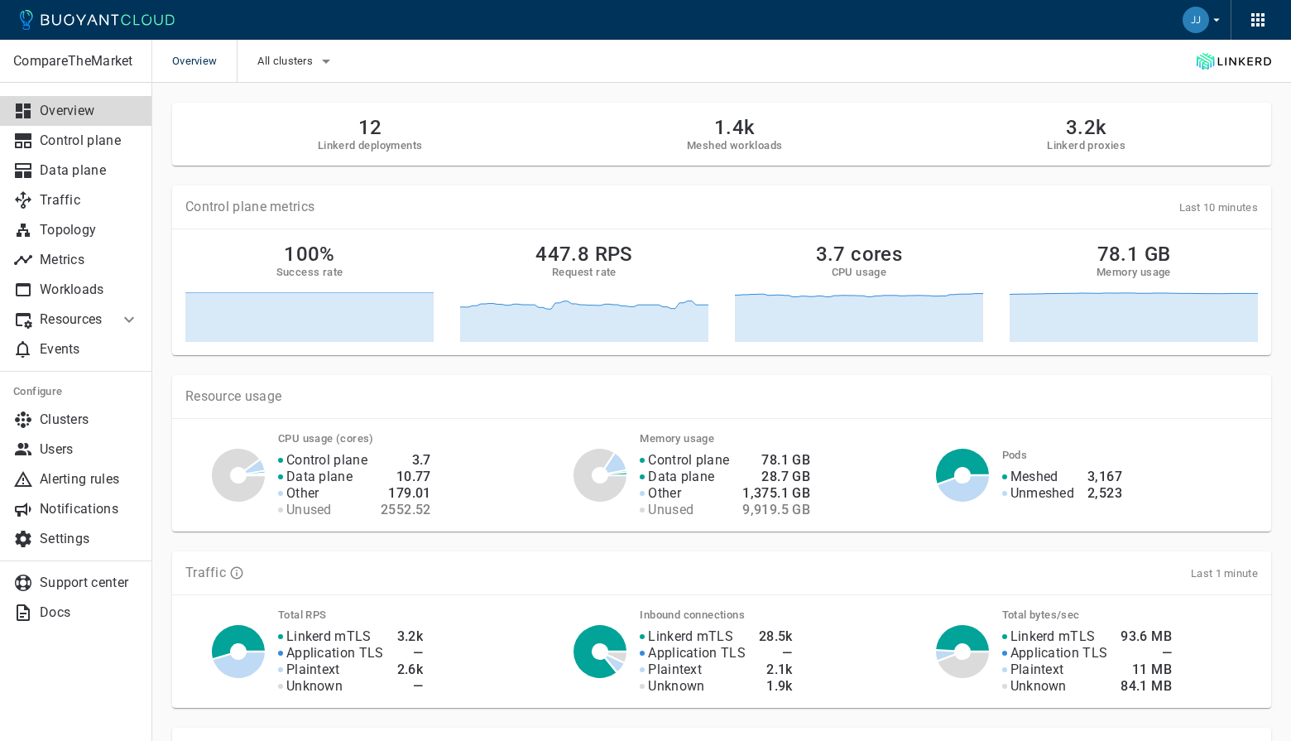 The width and height of the screenshot is (1291, 741). Describe the element at coordinates (734, 127) in the screenshot. I see `h2: 1.4k` at that location.